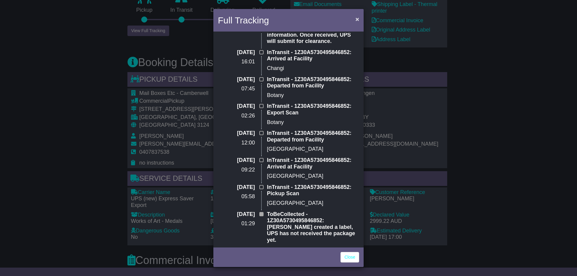  What do you see at coordinates (357, 19) in the screenshot?
I see `button: Close` at bounding box center [357, 19].